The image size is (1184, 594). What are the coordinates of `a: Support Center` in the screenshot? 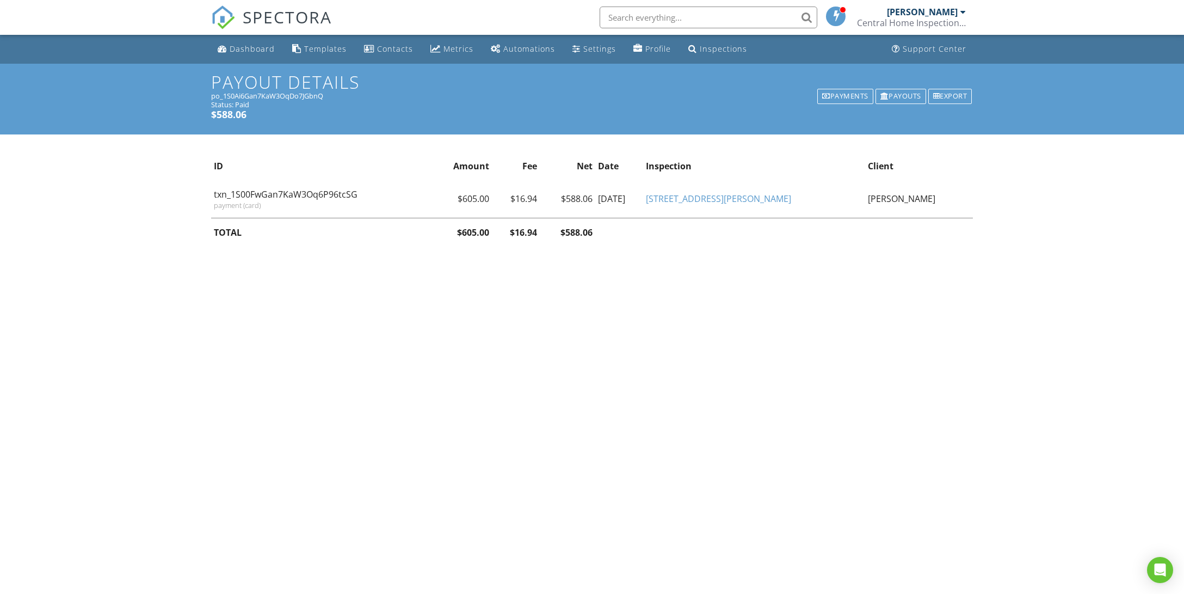 It's located at (929, 49).